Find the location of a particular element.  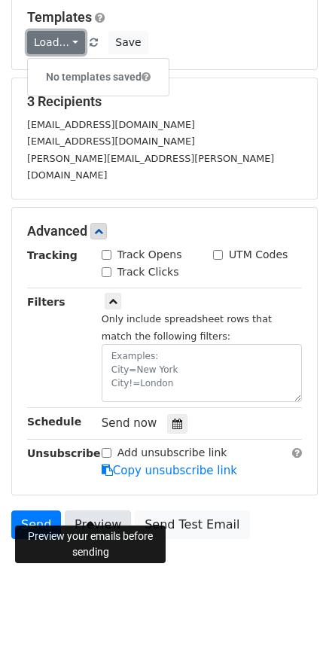

label: UTM Codes is located at coordinates (258, 255).